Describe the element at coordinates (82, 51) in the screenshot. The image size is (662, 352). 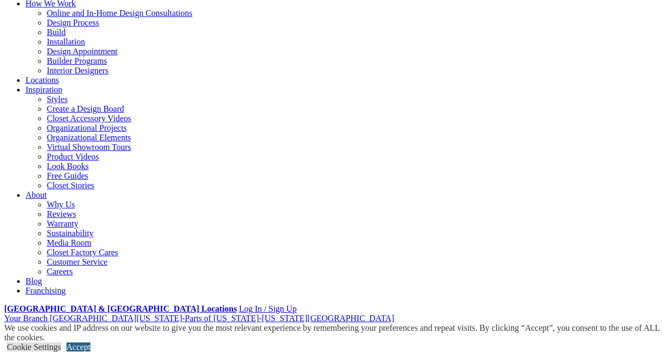
I see `a: Design Appointment` at that location.